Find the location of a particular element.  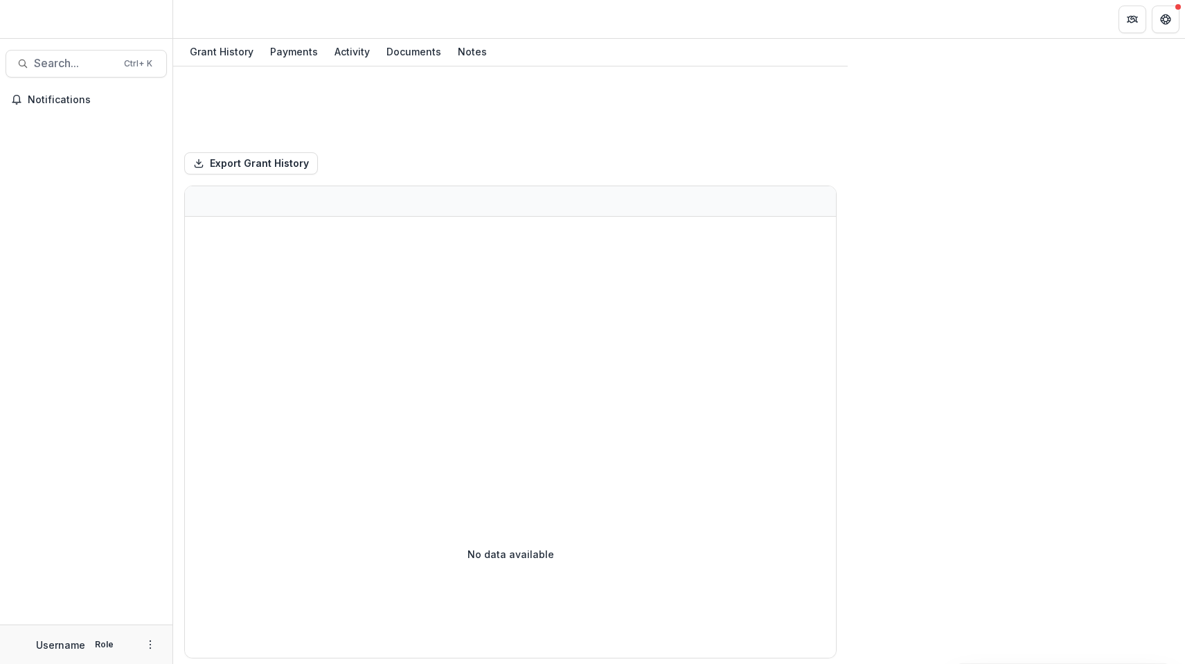

span: Notifications is located at coordinates (94, 100).